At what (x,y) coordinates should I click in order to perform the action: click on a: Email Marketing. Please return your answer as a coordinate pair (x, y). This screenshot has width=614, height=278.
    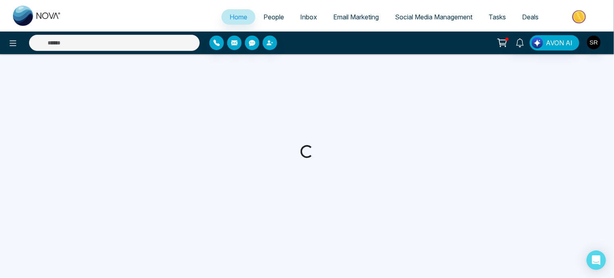
    Looking at the image, I should click on (356, 17).